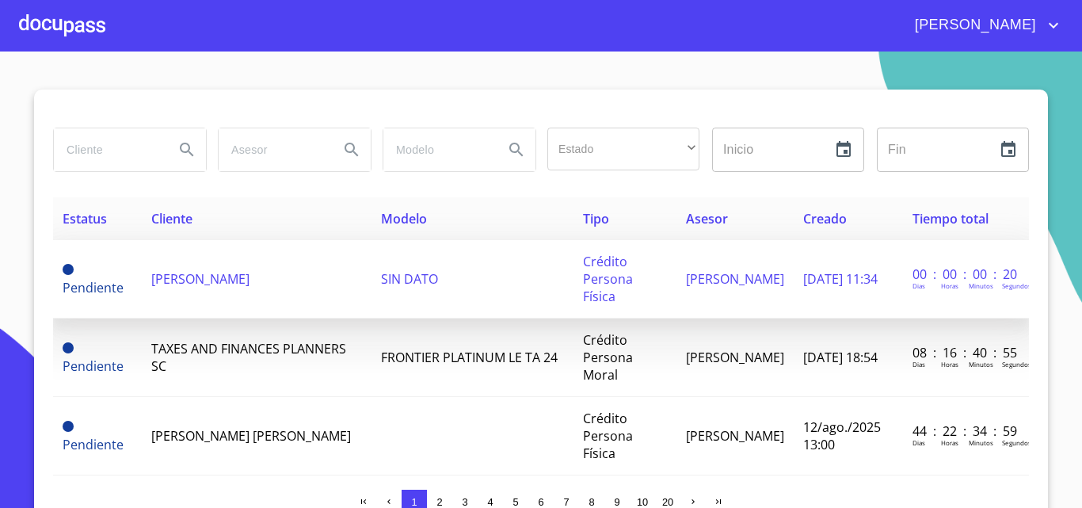 This screenshot has width=1082, height=508. I want to click on span: 8, so click(591, 501).